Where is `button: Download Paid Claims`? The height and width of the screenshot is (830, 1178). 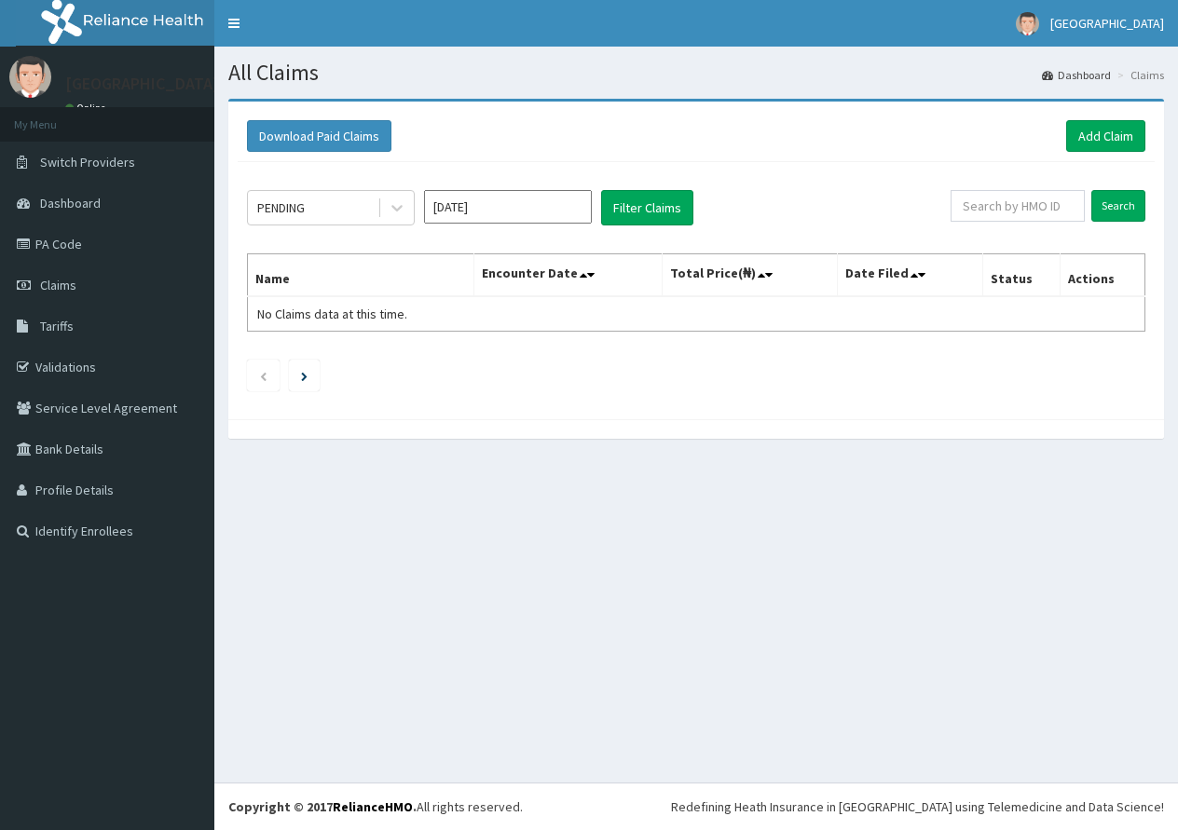 button: Download Paid Claims is located at coordinates (319, 136).